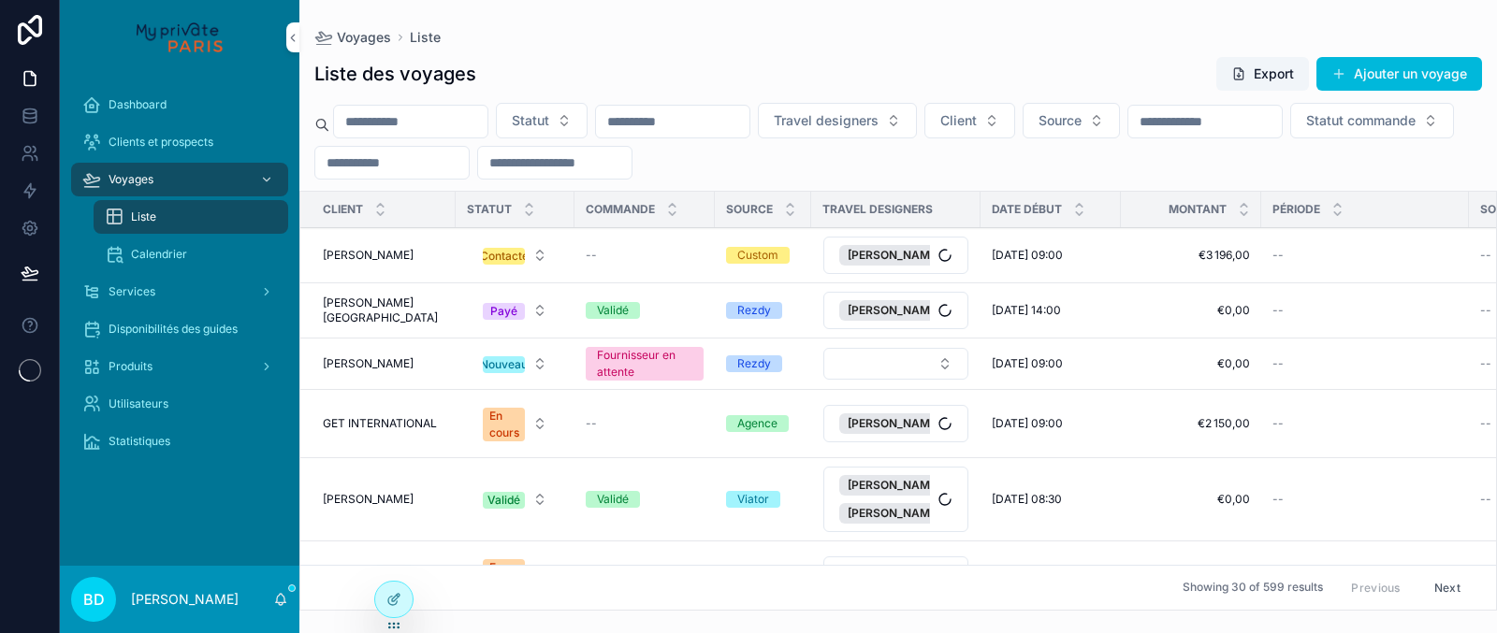  I want to click on a: Services, so click(180, 292).